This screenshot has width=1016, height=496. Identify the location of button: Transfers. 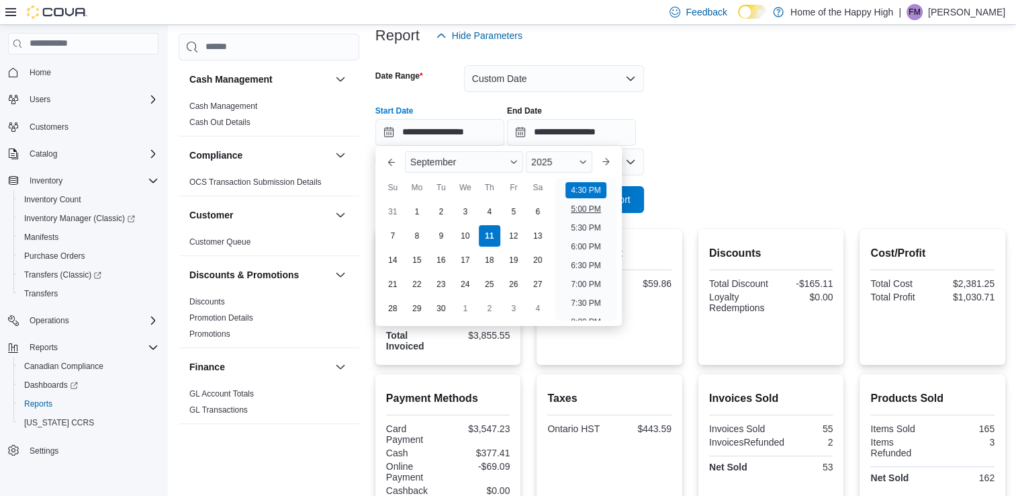
(89, 293).